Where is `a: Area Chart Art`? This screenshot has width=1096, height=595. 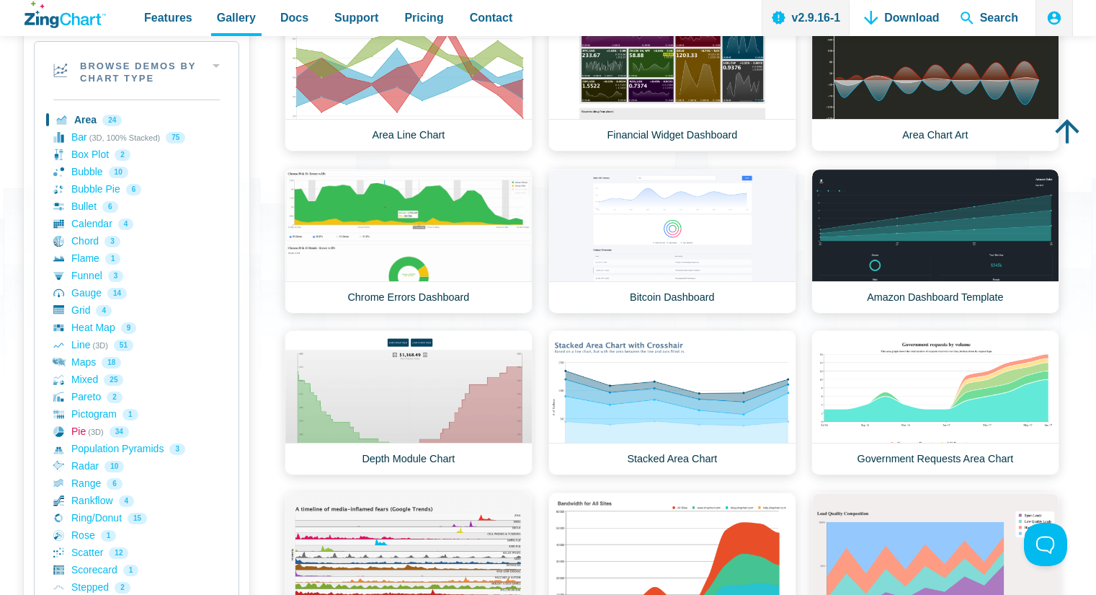 a: Area Chart Art is located at coordinates (936, 79).